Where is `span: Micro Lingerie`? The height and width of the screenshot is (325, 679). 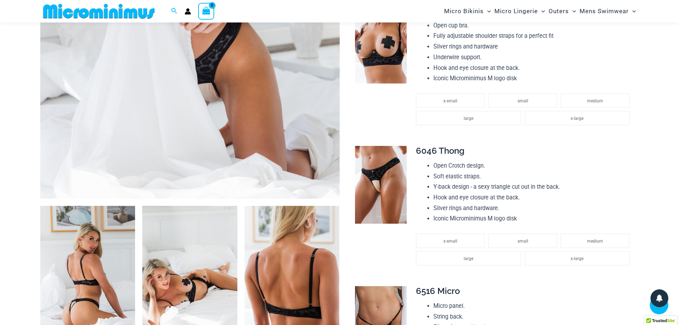 span: Micro Lingerie is located at coordinates (516, 11).